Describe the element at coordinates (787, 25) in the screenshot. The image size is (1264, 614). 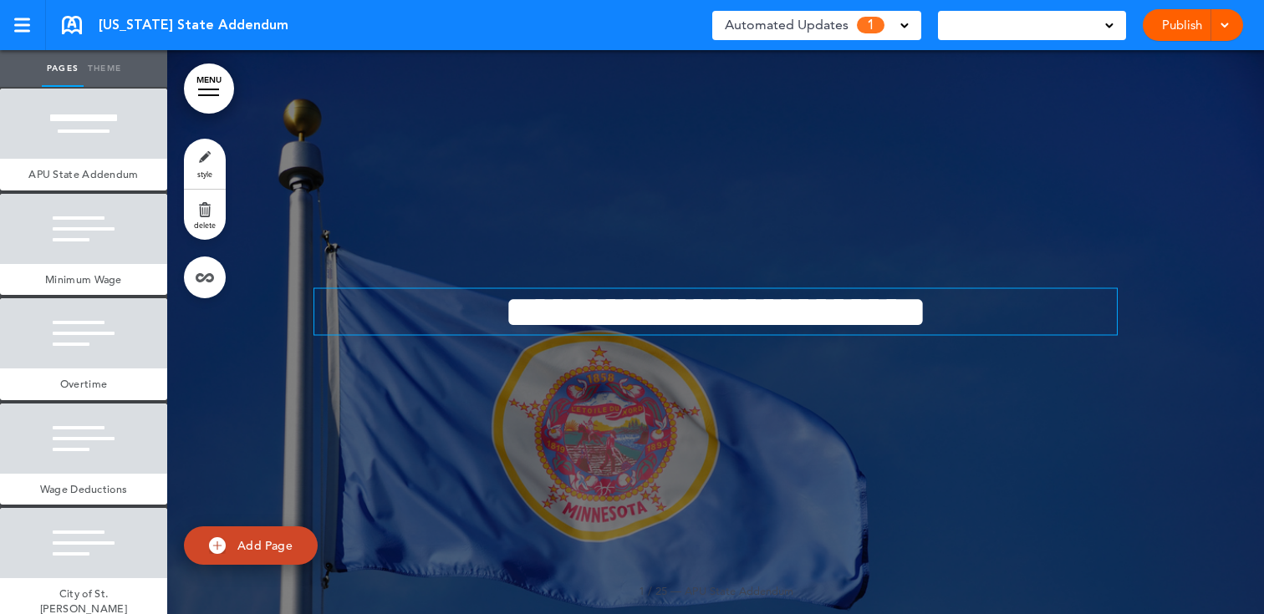
I see `span: Automated Updates` at that location.